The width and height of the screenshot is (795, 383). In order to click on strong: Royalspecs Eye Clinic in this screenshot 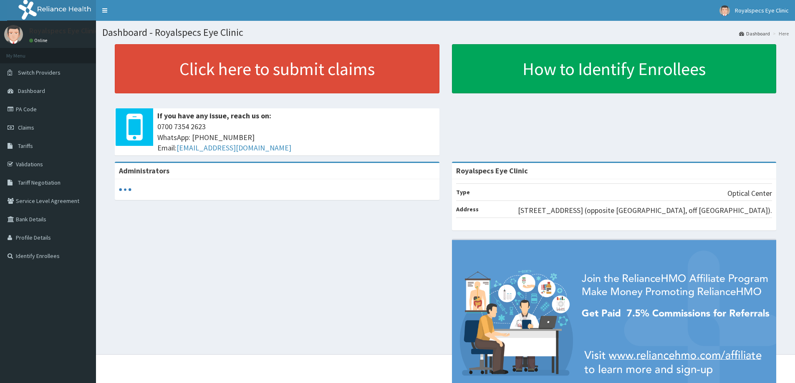, I will do `click(492, 171)`.